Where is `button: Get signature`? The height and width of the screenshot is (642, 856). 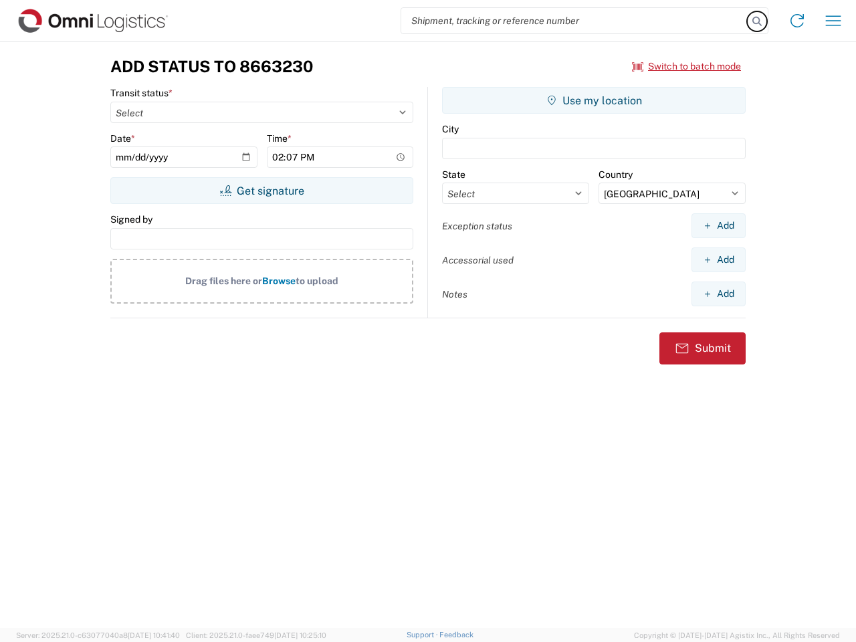
button: Get signature is located at coordinates (262, 191).